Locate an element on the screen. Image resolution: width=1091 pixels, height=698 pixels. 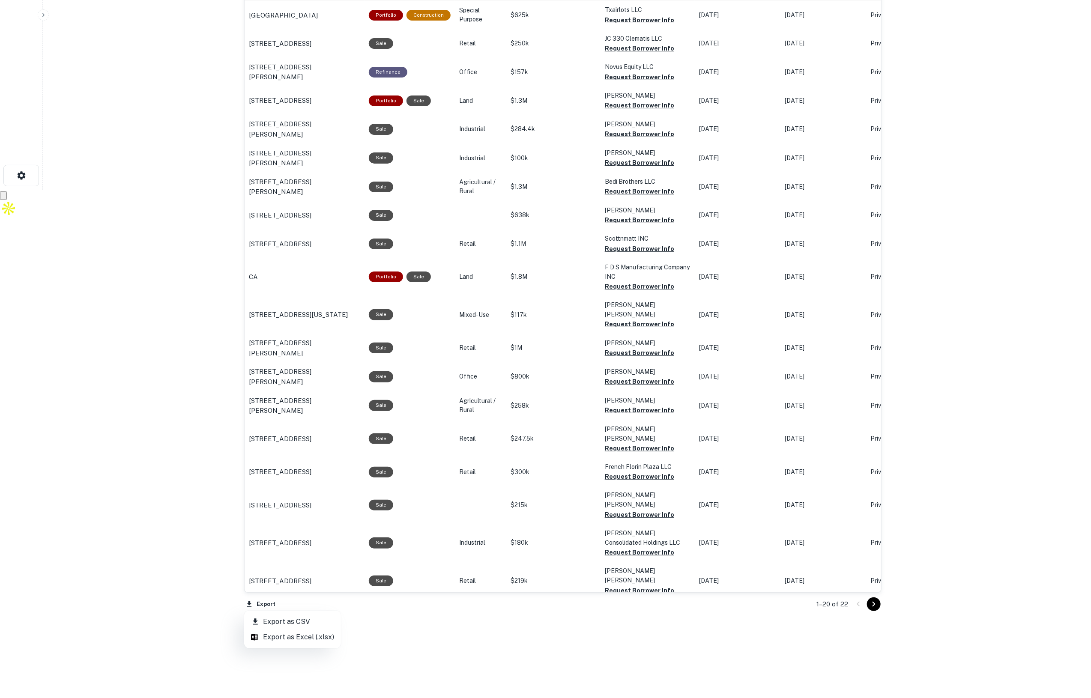
li: Export as CSV is located at coordinates (293, 622).